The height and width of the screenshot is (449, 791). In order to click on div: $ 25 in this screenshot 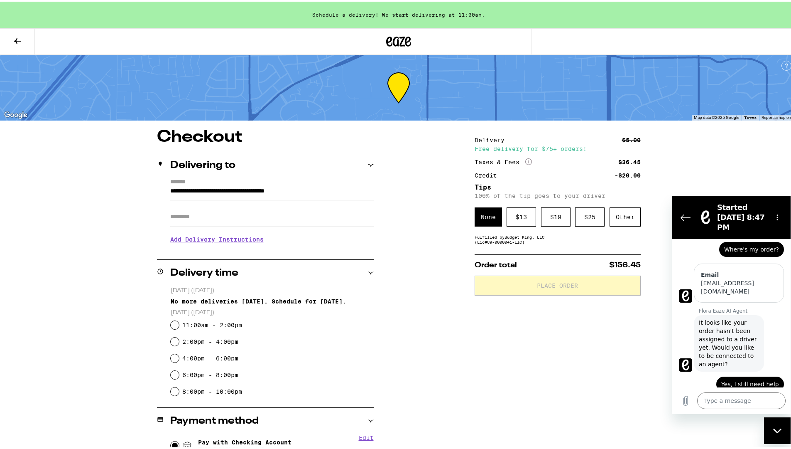, I will do `click(590, 215)`.